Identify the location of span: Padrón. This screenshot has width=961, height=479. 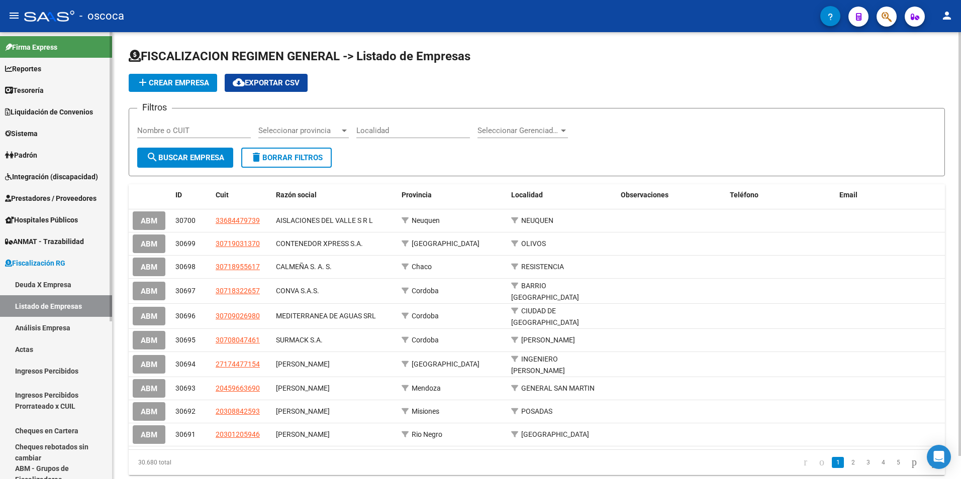
(21, 155).